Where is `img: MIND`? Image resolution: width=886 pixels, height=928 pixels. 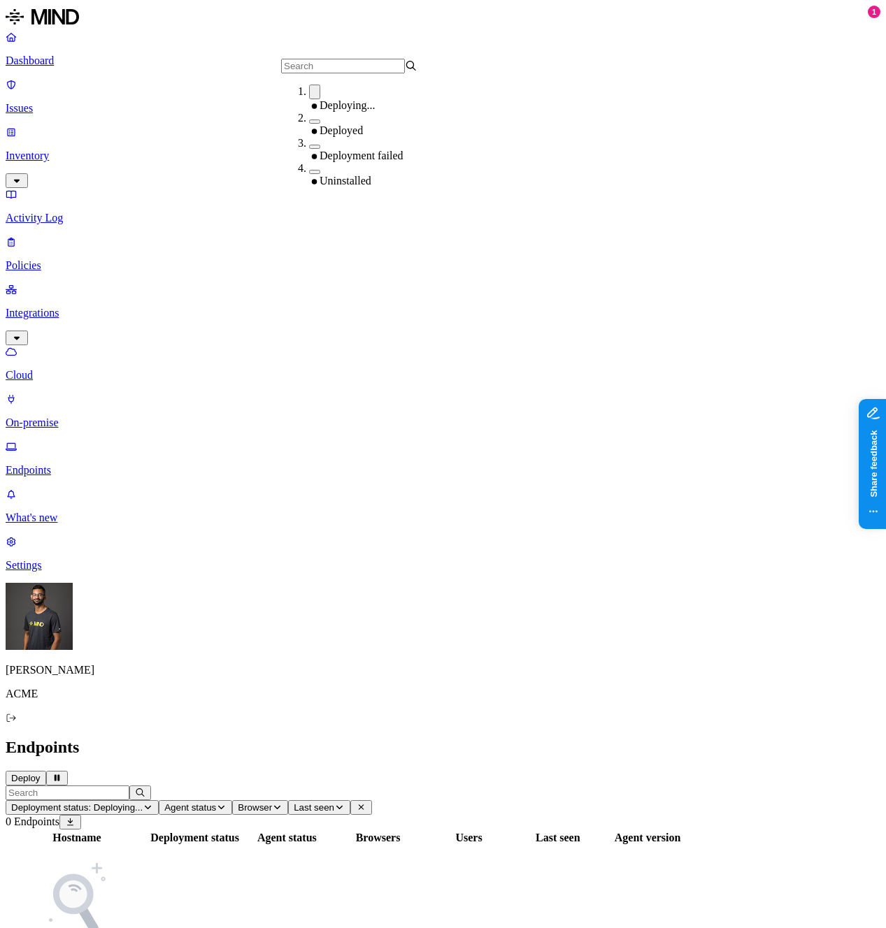 img: MIND is located at coordinates (42, 17).